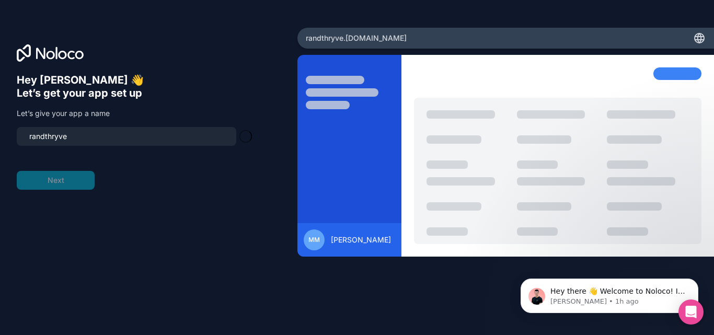  What do you see at coordinates (134, 93) in the screenshot?
I see `h6: Let’s get your app set up` at bounding box center [134, 93].